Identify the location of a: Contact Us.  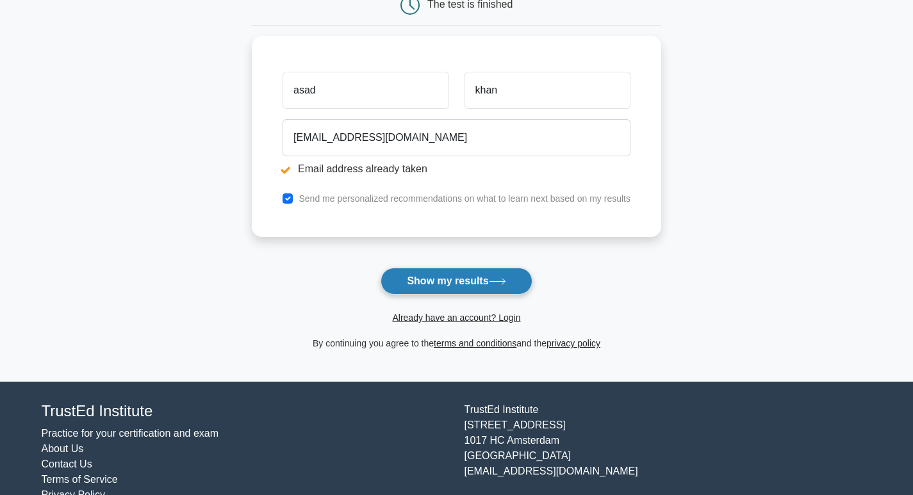
(67, 464).